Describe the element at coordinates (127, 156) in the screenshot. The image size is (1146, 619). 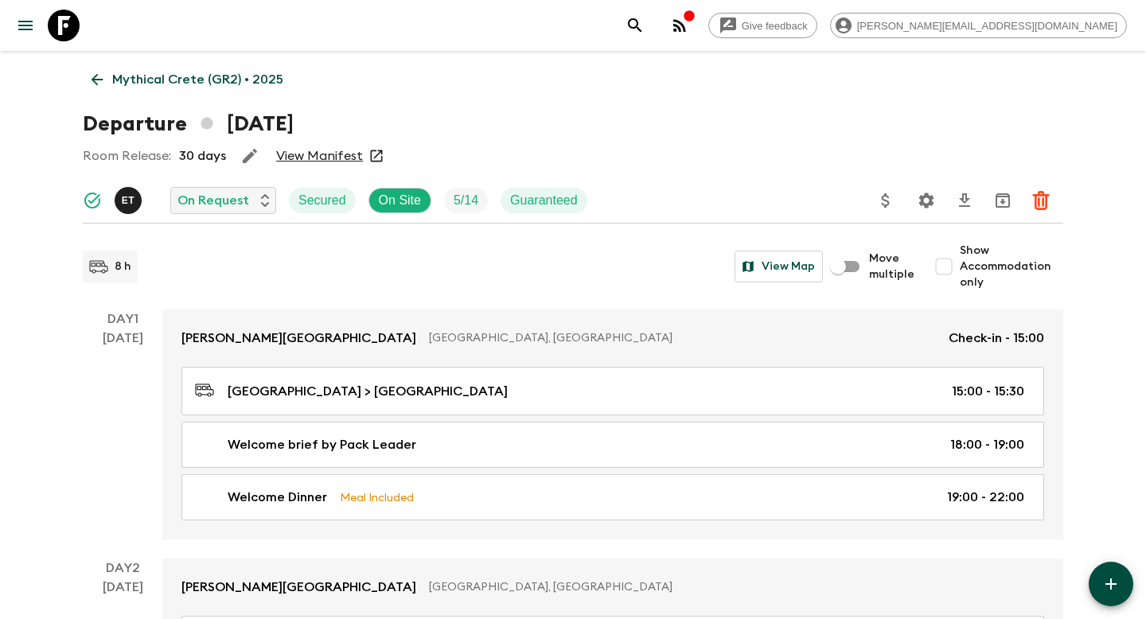
I see `p: Room Release:` at that location.